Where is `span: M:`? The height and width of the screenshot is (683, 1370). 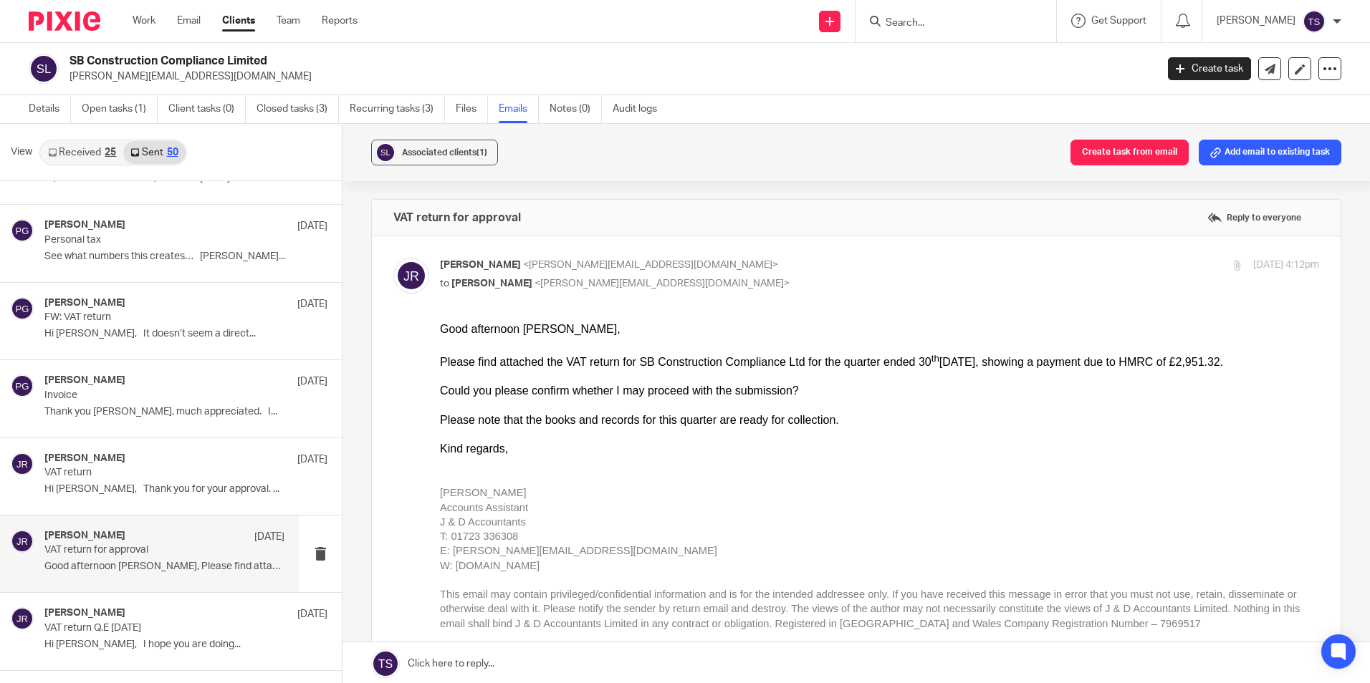 span: M: is located at coordinates (155, 149).